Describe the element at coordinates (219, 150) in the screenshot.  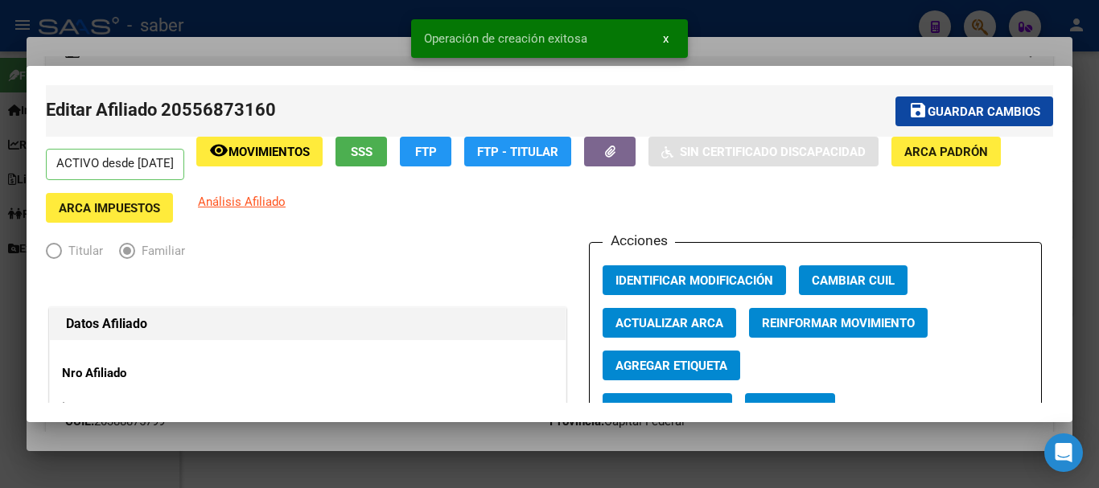
I see `mat-icon: remove_red_eye` at that location.